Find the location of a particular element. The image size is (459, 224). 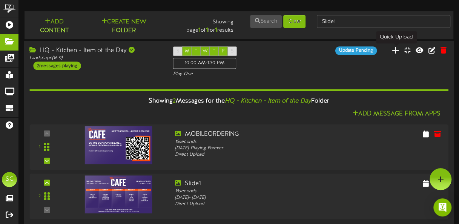

div: Slide1 is located at coordinates (256, 183).